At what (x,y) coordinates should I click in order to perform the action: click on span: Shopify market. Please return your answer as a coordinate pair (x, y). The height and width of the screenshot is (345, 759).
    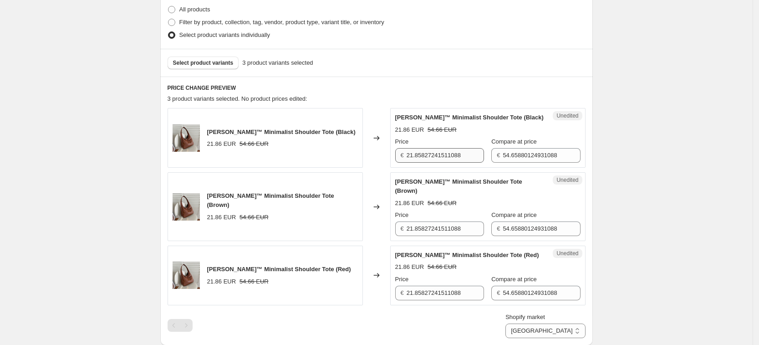
    Looking at the image, I should click on (525, 316).